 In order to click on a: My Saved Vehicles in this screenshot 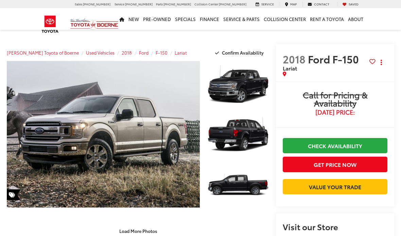, I will do `click(350, 4)`.